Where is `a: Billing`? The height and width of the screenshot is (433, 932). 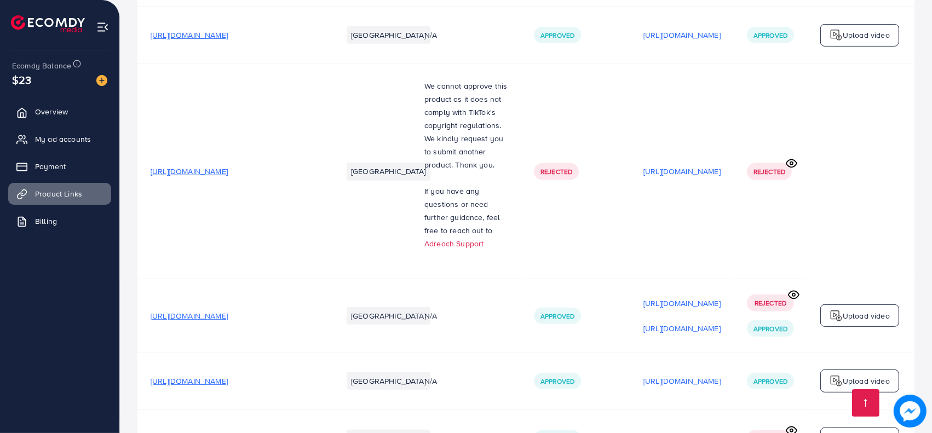
a: Billing is located at coordinates (60, 221).